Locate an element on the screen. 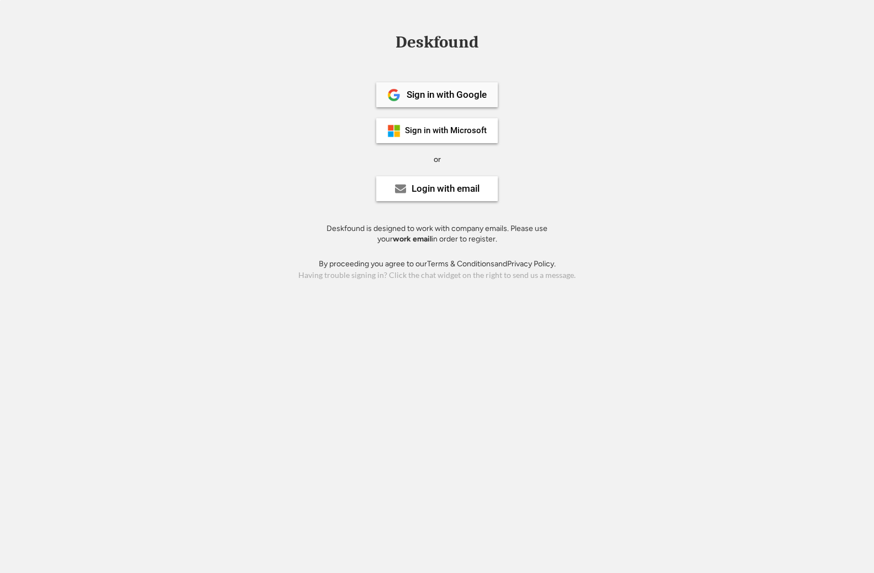  a: Terms & Conditions is located at coordinates (461, 264).